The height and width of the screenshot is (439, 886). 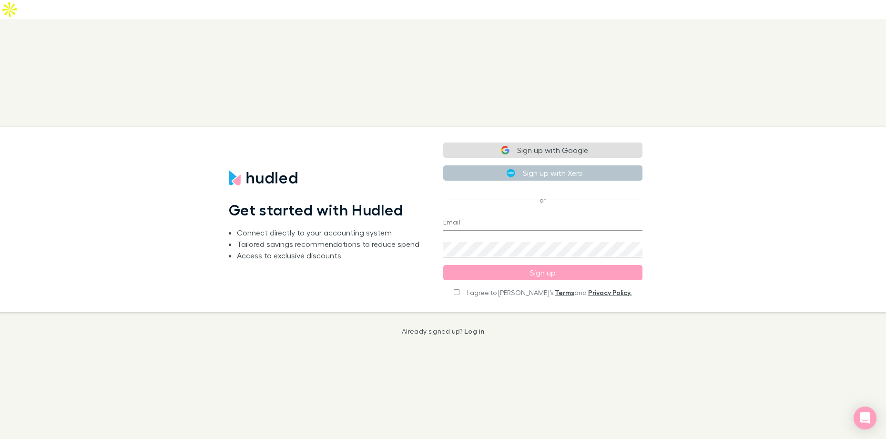 I want to click on h1: Get started with Hudled, so click(x=316, y=210).